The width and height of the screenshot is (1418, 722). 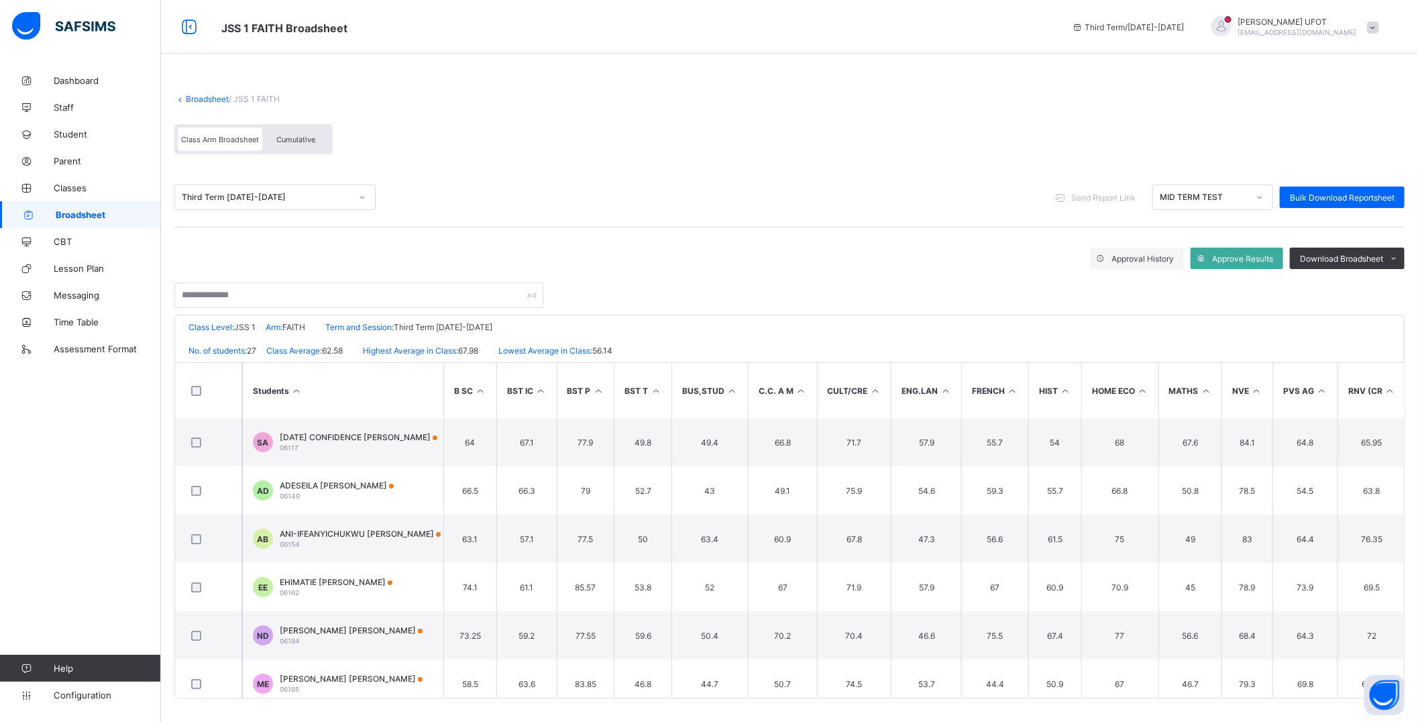 What do you see at coordinates (1190, 390) in the screenshot?
I see `th: MATHS` at bounding box center [1190, 390].